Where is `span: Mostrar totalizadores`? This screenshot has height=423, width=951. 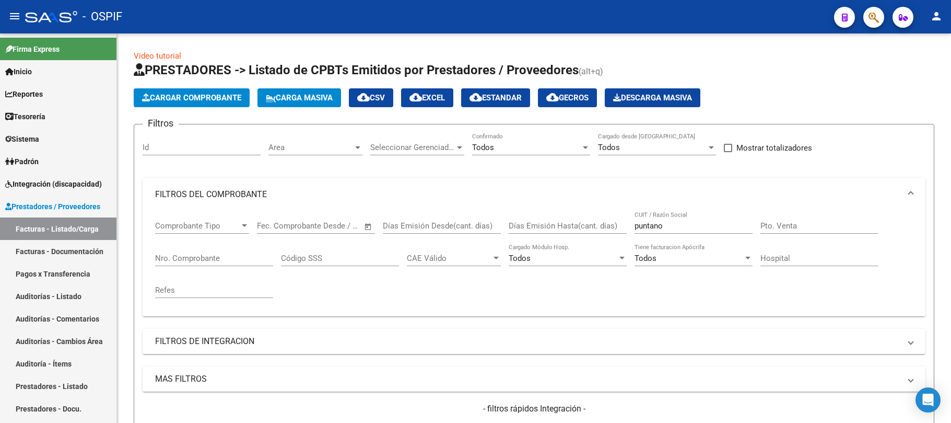 span: Mostrar totalizadores is located at coordinates (774, 148).